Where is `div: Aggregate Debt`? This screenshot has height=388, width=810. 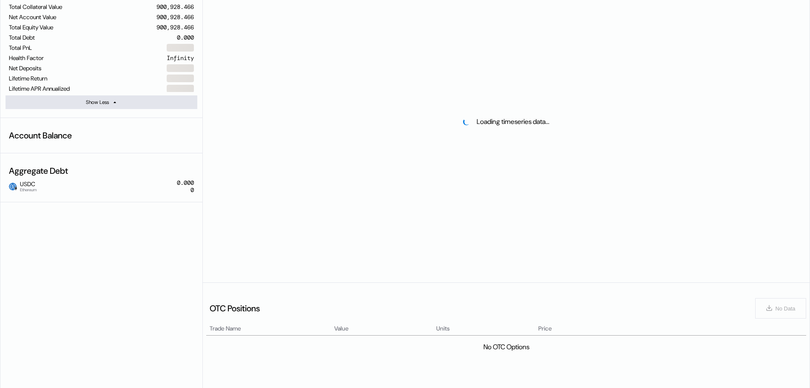 div: Aggregate Debt is located at coordinates (101, 171).